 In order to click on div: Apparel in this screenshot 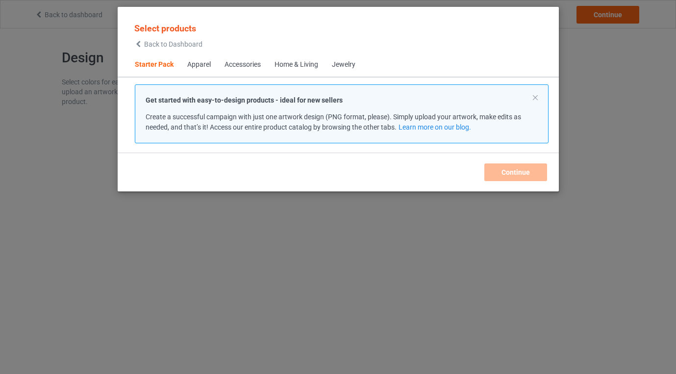, I will do `click(199, 65)`.